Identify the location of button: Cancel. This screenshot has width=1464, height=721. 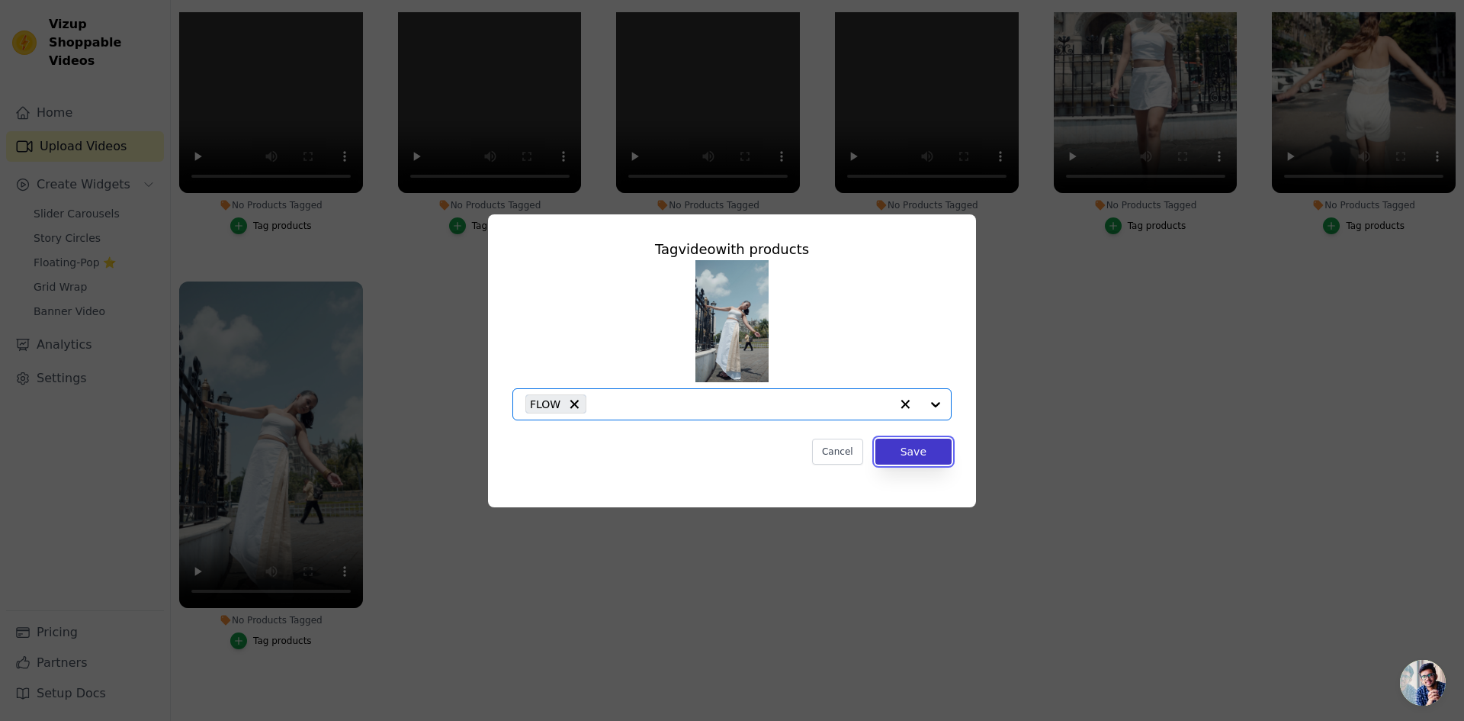
(837, 451).